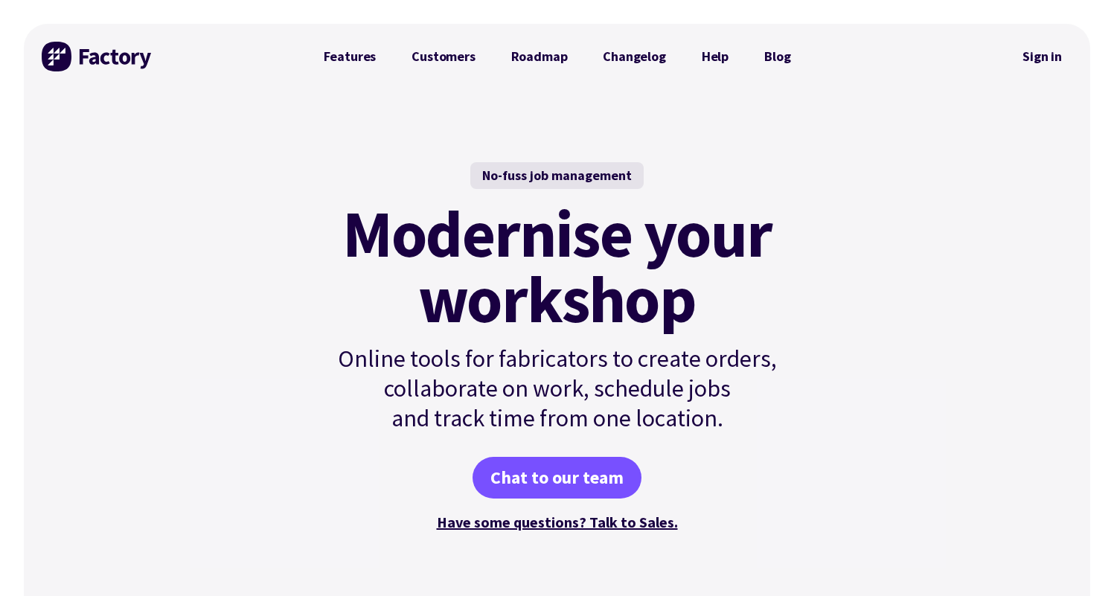  I want to click on nav: Secondary Navigation, so click(1042, 57).